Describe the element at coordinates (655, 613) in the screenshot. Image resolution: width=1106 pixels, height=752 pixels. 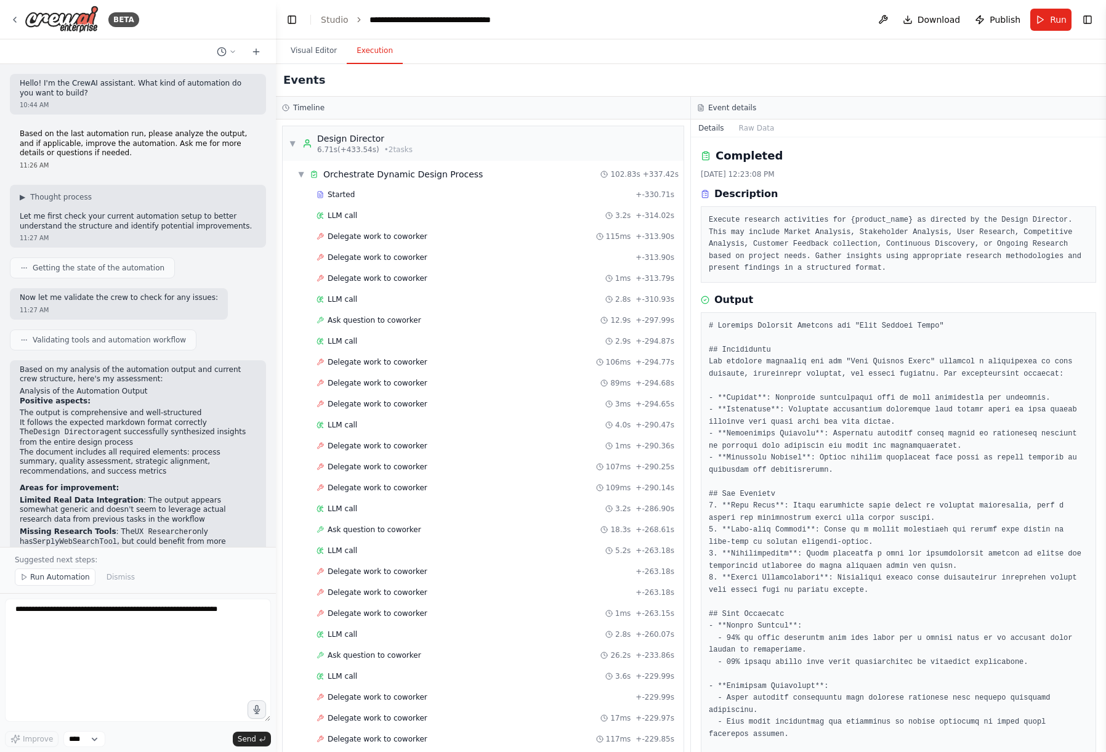
I see `span: + -263.15s` at that location.